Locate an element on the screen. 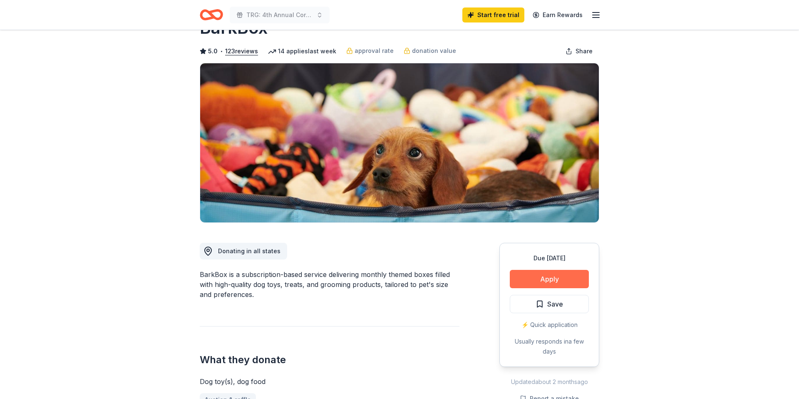 The width and height of the screenshot is (799, 399). div: Updated about 2 months ago is located at coordinates (549, 382).